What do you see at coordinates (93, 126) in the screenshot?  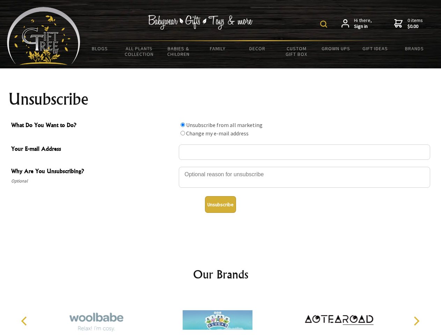 I see `span: What Do You Want to Do?` at bounding box center [93, 126].